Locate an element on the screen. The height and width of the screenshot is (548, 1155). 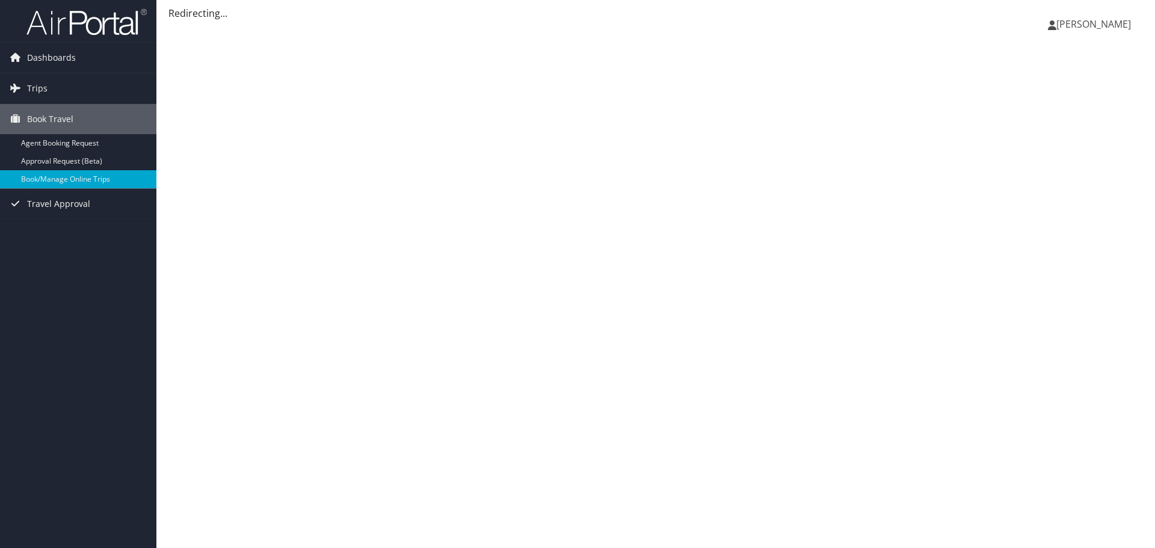
span: Dashboards is located at coordinates (51, 58).